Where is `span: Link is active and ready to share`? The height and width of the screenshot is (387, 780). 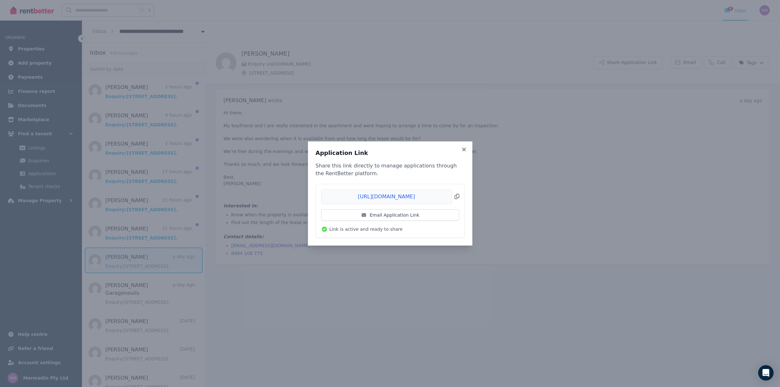
span: Link is active and ready to share is located at coordinates (366, 229).